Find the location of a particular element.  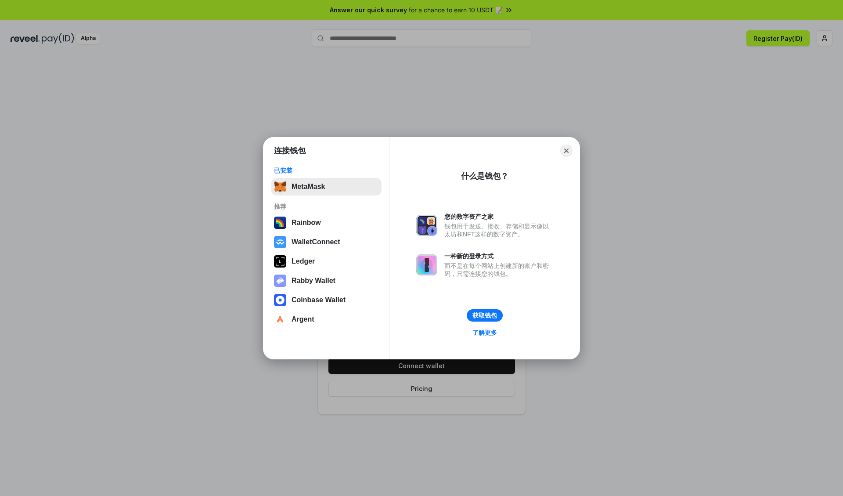

button: Ledger is located at coordinates (326, 261).